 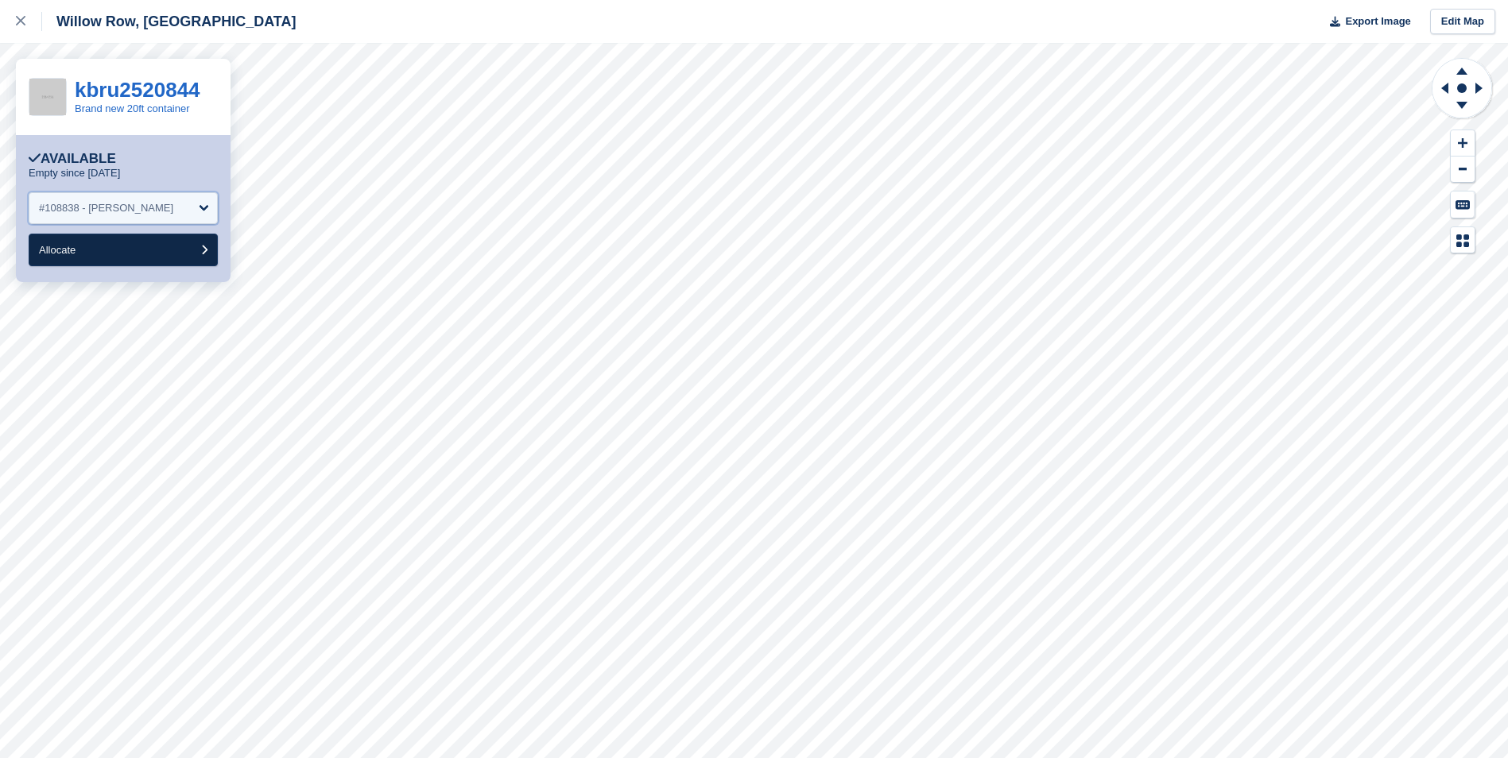 What do you see at coordinates (1463, 21) in the screenshot?
I see `a: Edit Map` at bounding box center [1463, 21].